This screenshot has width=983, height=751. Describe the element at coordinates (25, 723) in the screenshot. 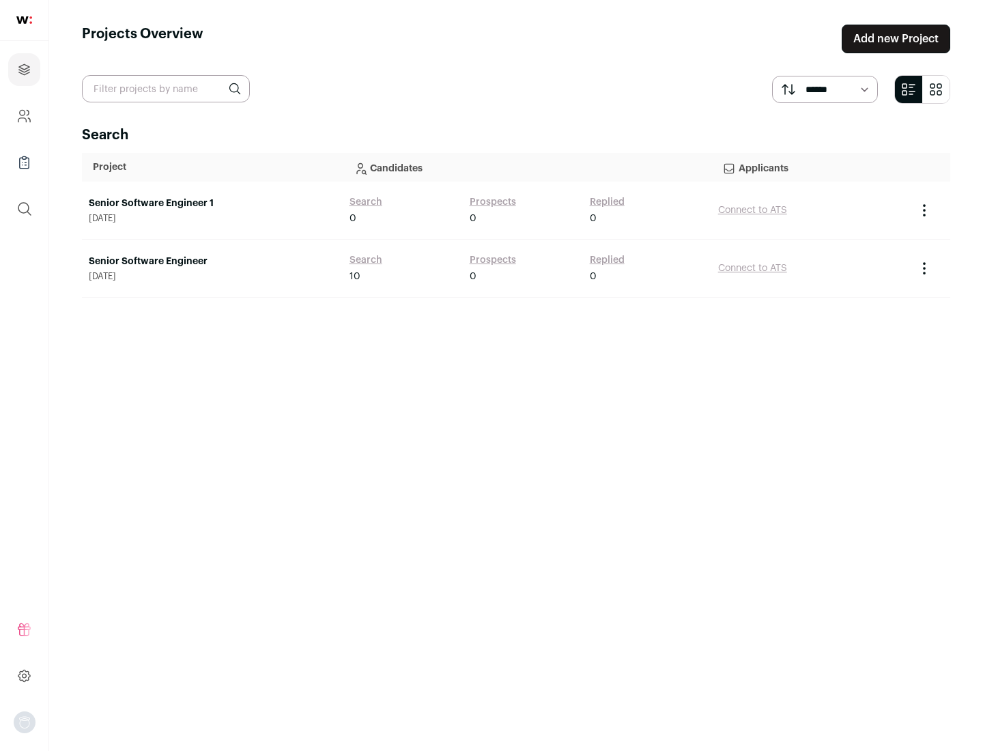

I see `button: Open dropdown` at that location.